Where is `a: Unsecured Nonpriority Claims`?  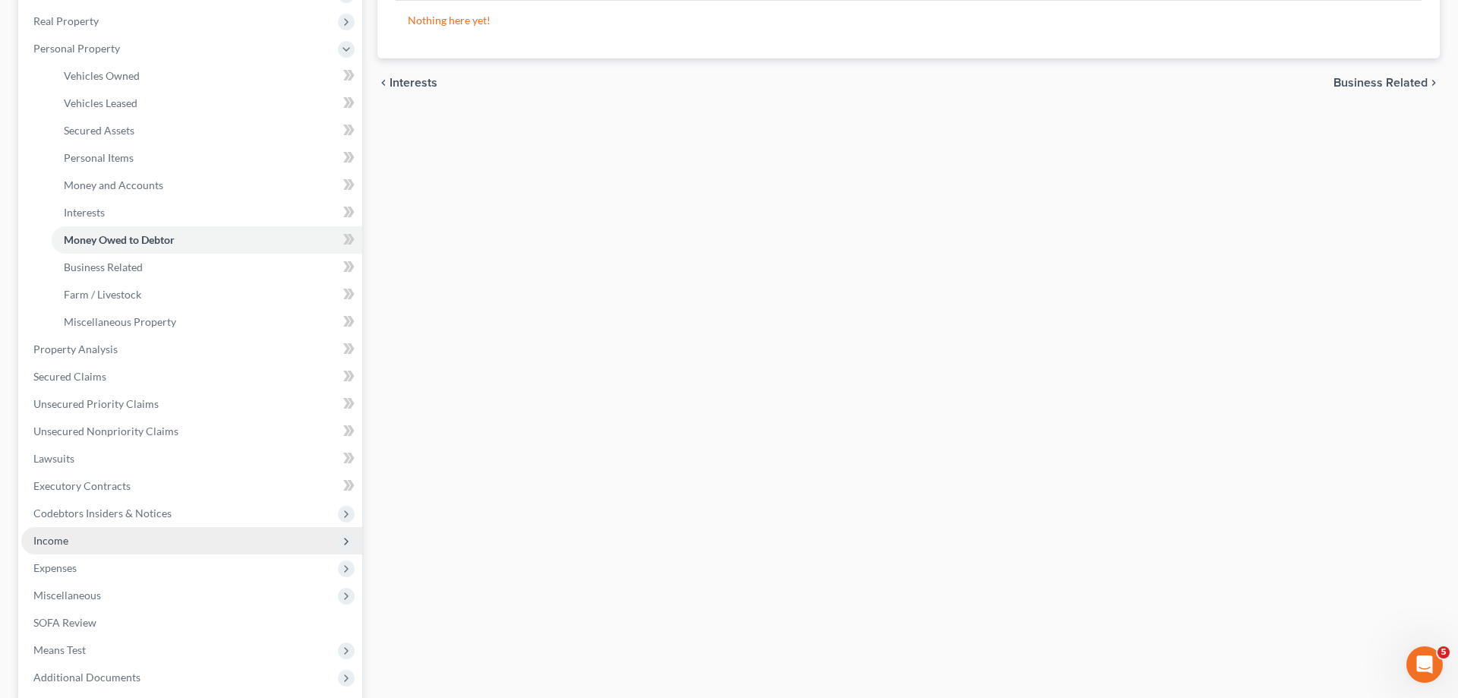
a: Unsecured Nonpriority Claims is located at coordinates (191, 431).